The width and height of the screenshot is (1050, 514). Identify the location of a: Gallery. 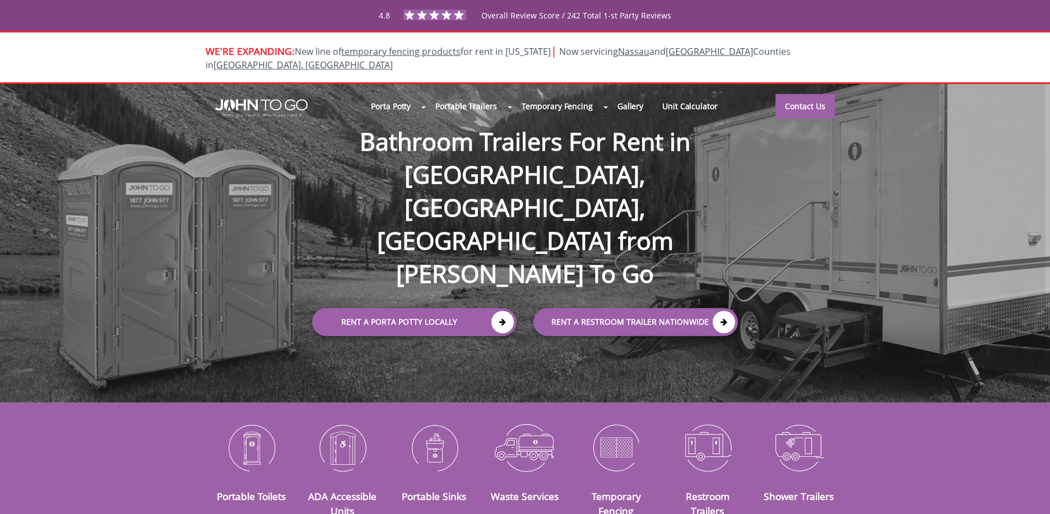
(630, 106).